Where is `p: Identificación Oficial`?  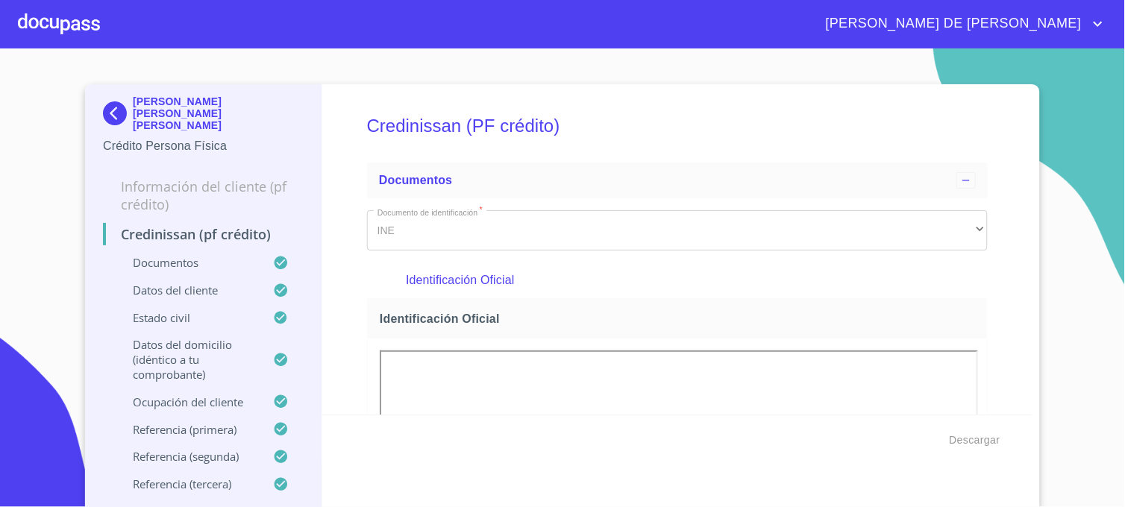 p: Identificación Oficial is located at coordinates (677, 280).